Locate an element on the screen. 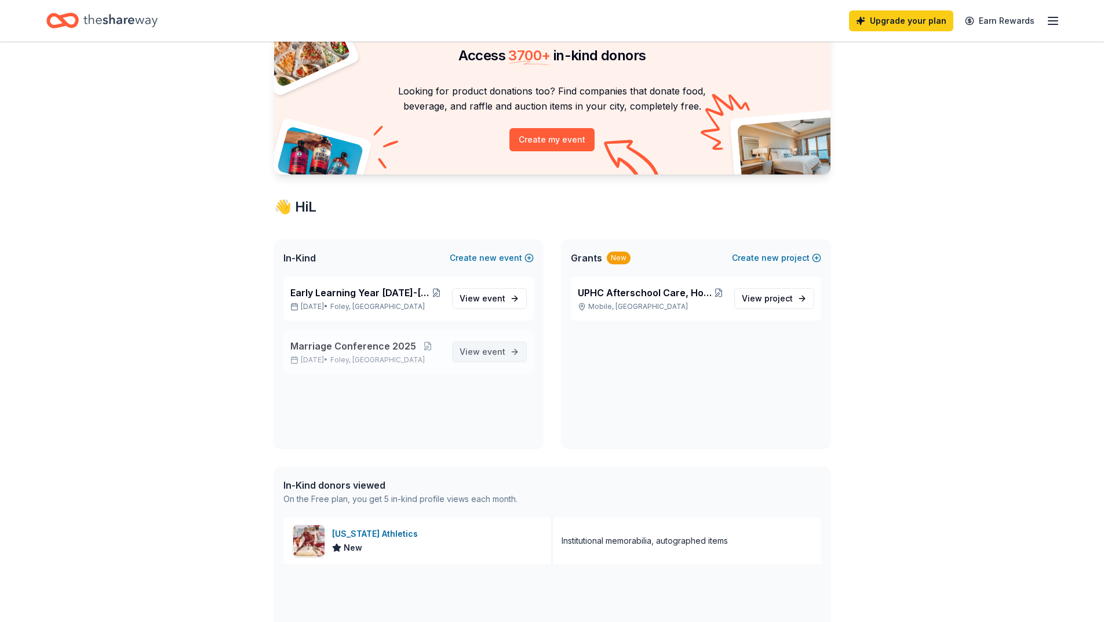 Image resolution: width=1104 pixels, height=622 pixels. div: 👋 Hi L is located at coordinates (553, 207).